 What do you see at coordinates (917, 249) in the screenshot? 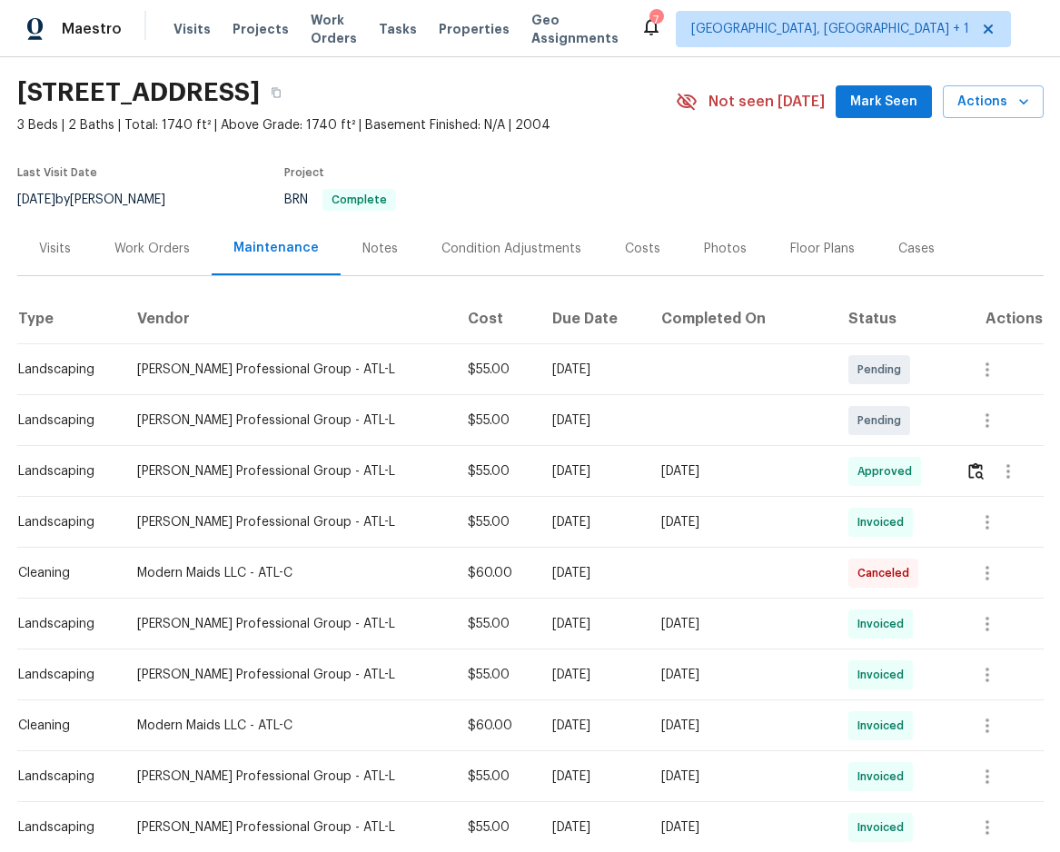
I see `div: Cases` at bounding box center [917, 249].